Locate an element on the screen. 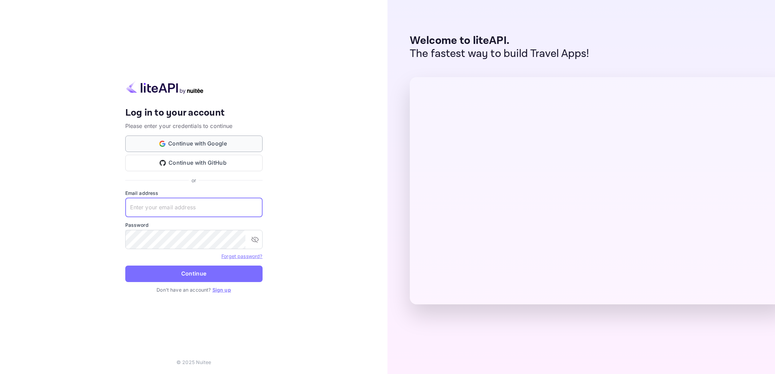  label: Email address is located at coordinates (194, 193).